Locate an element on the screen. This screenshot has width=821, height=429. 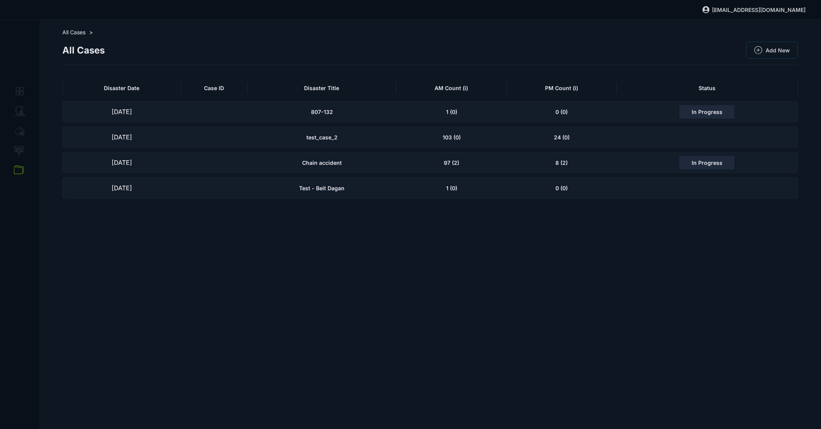
span: AM Count (i) is located at coordinates (451, 88).